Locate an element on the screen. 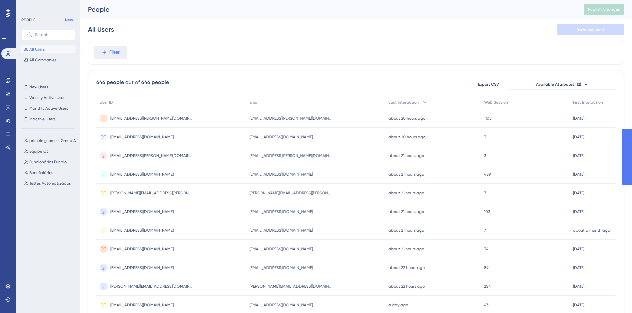  time: about 20 hours ago is located at coordinates (407, 137).